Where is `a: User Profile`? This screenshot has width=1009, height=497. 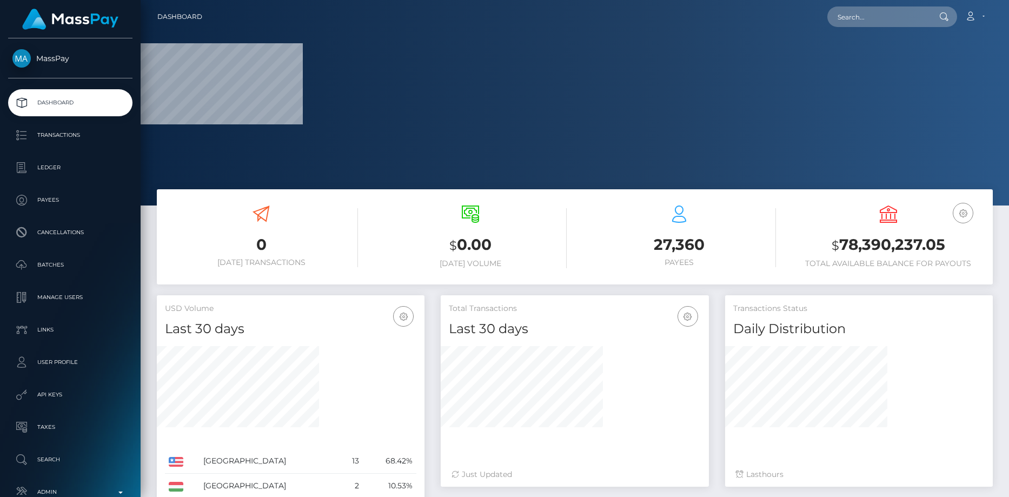 a: User Profile is located at coordinates (70, 362).